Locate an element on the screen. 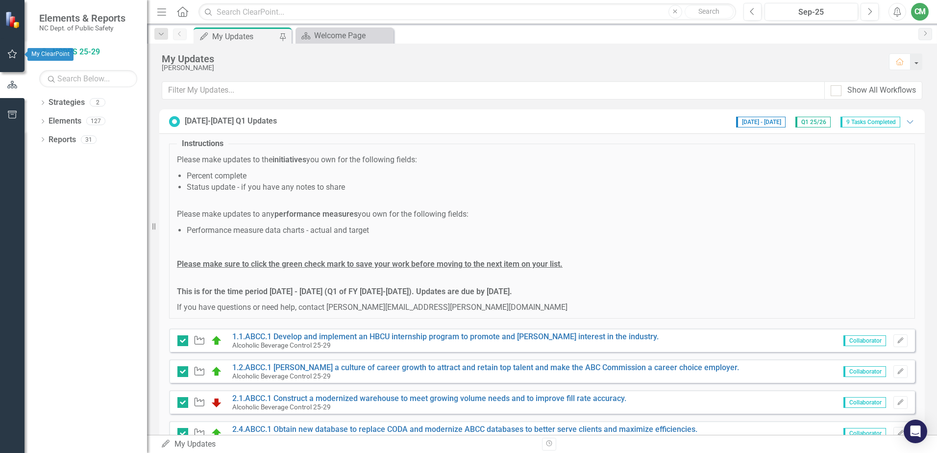 The image size is (937, 453). span: 9 Tasks Completed is located at coordinates (870, 122).